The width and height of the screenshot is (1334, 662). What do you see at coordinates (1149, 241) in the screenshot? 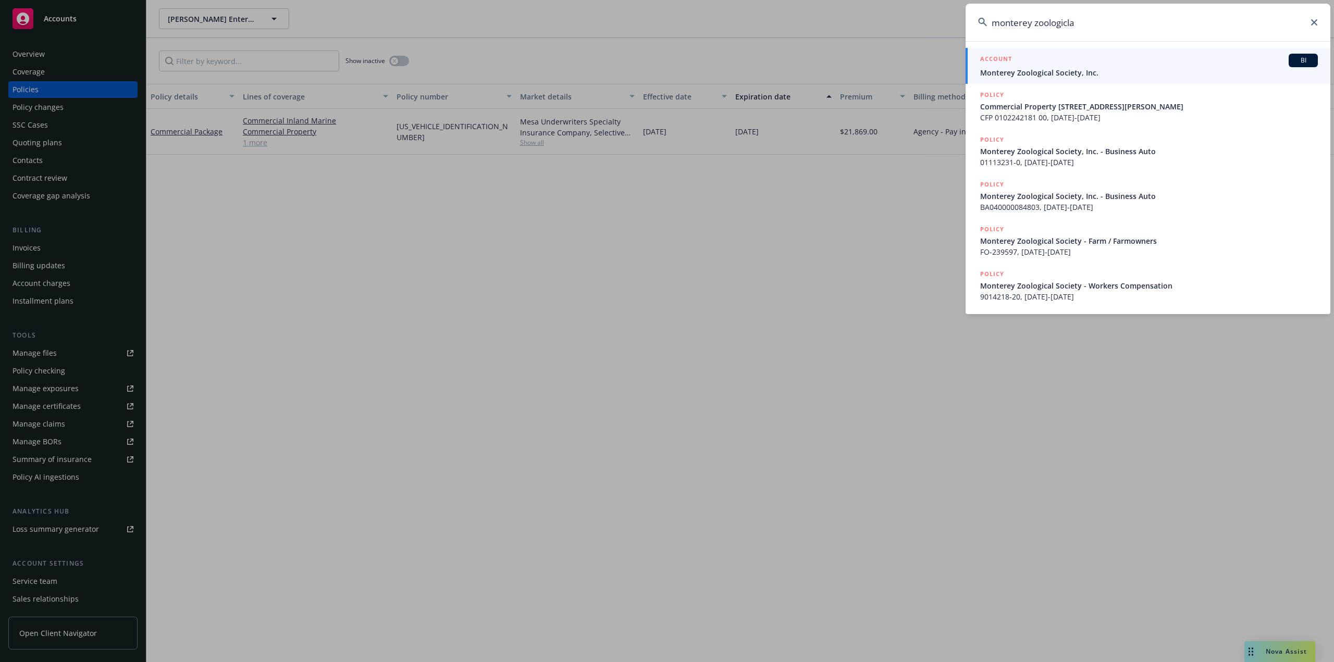
I see `span: Monterey Zoological Society - Farm / Farmowners` at bounding box center [1149, 241].